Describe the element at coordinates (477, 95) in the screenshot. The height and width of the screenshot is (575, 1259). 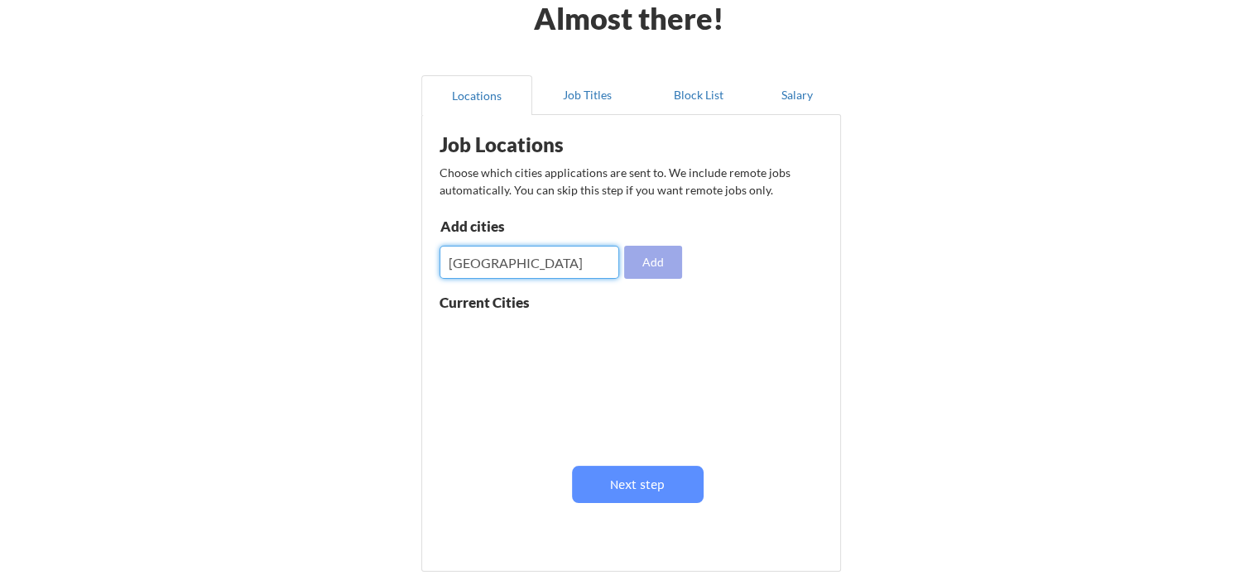
I see `button: Locations` at that location.